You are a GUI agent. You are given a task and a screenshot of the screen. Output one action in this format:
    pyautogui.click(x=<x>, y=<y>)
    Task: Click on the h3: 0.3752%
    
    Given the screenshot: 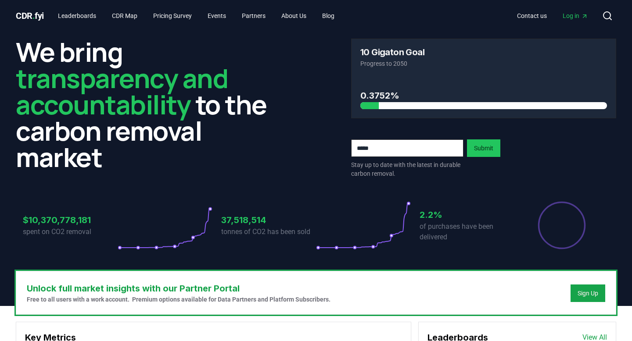 What is the action you would take?
    pyautogui.click(x=483, y=96)
    